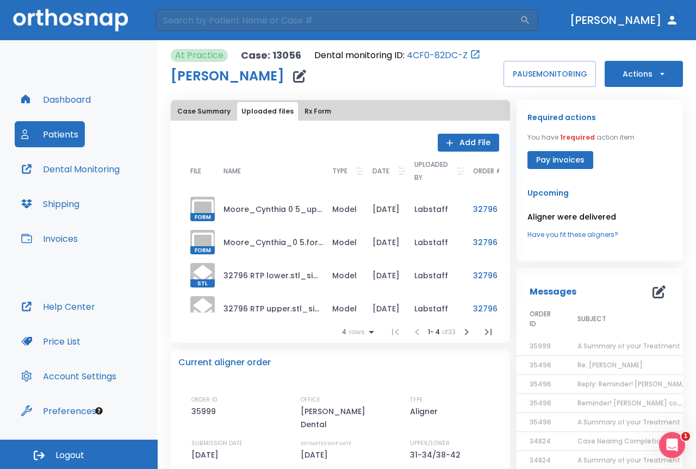 This screenshot has width=696, height=469. I want to click on button: Case Summary, so click(204, 111).